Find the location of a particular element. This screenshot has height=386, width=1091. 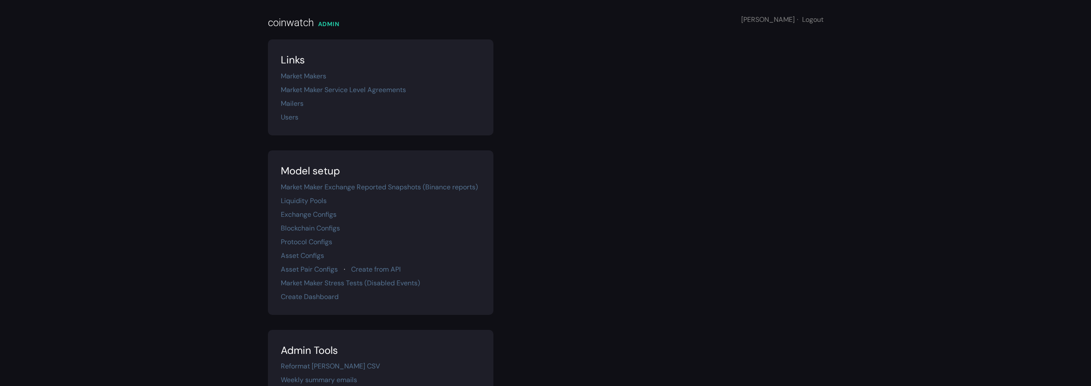

div: coinwatch is located at coordinates (291, 23).